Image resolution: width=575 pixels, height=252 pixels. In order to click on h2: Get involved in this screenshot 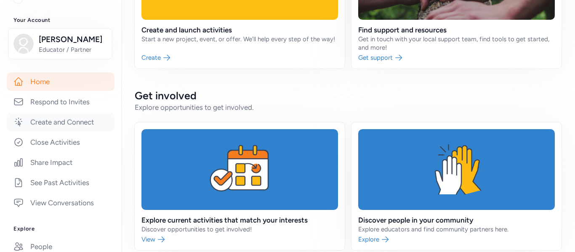, I will do `click(348, 96)`.